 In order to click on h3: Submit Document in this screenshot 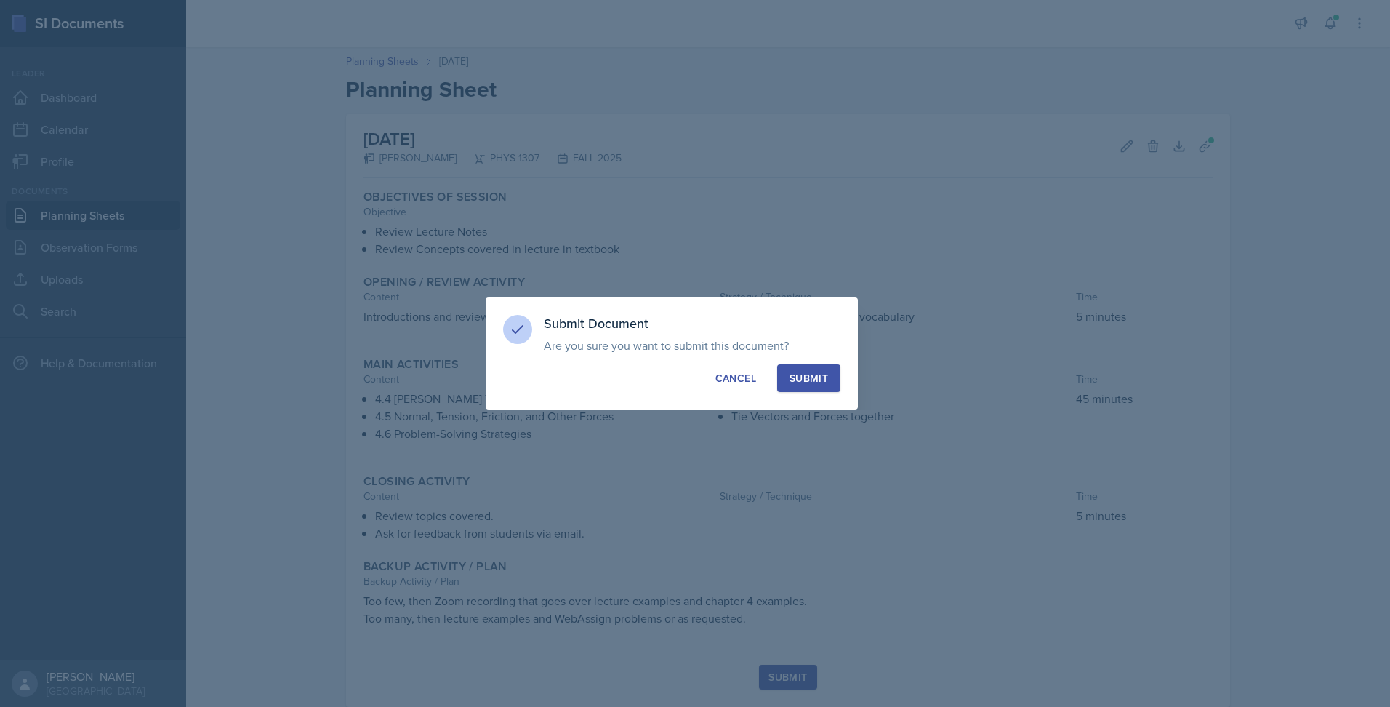, I will do `click(692, 324)`.